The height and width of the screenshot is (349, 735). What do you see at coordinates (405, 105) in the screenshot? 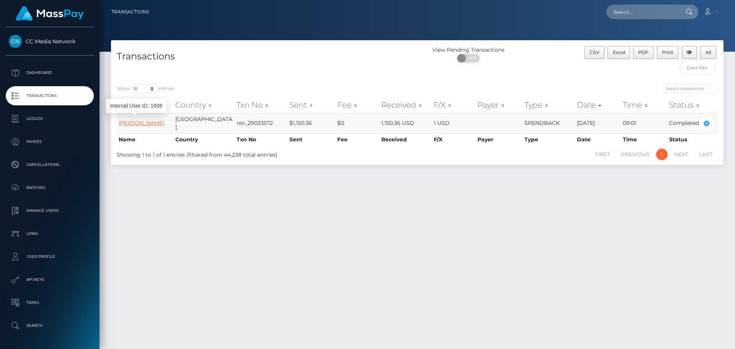
I see `th: Received: activate to sort column ascending` at bounding box center [405, 105].